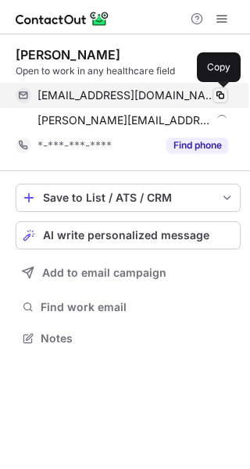 The height and width of the screenshot is (469, 250). I want to click on button: Add to email campaign, so click(128, 273).